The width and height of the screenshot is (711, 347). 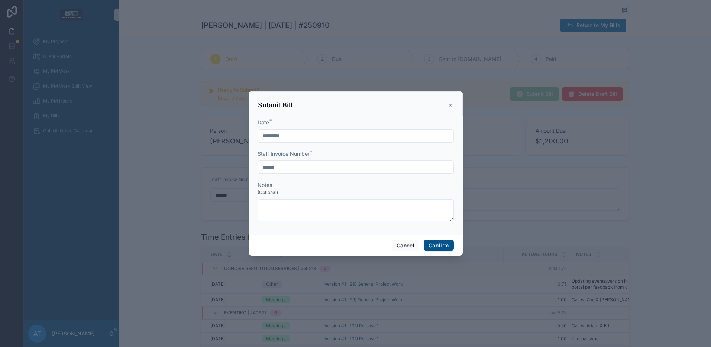 What do you see at coordinates (439, 246) in the screenshot?
I see `button: Confirm` at bounding box center [439, 246].